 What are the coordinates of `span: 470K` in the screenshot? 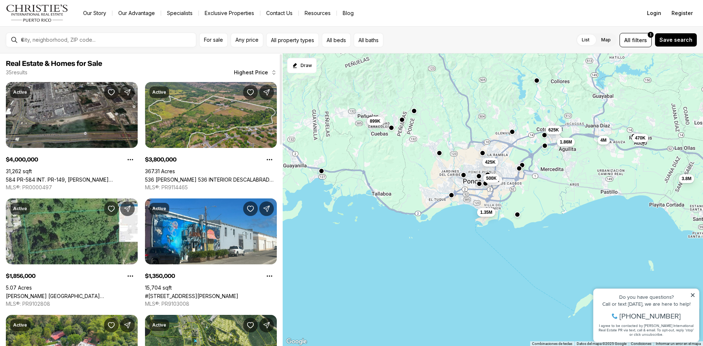 It's located at (640, 138).